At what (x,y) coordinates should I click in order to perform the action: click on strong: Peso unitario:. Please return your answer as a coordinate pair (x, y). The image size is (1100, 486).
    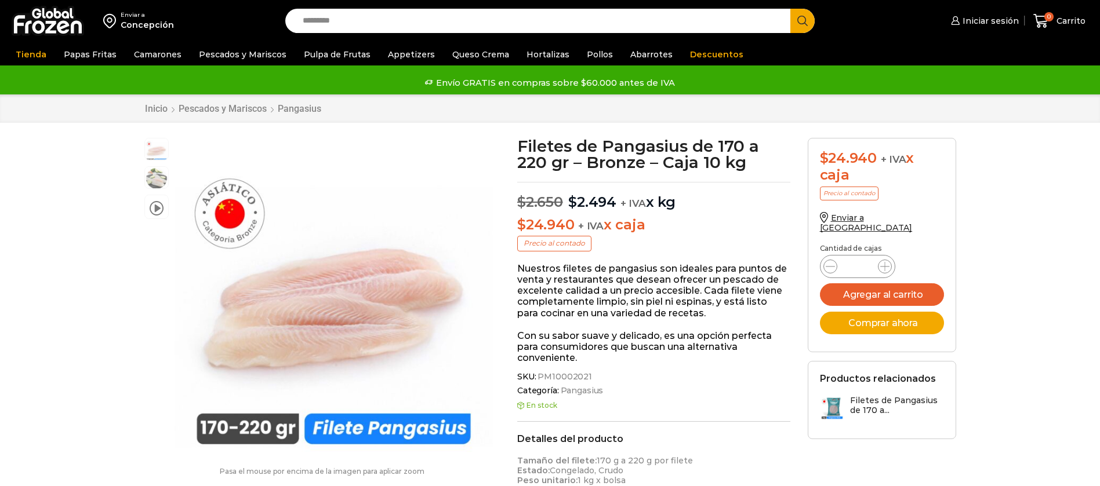
    Looking at the image, I should click on (547, 481).